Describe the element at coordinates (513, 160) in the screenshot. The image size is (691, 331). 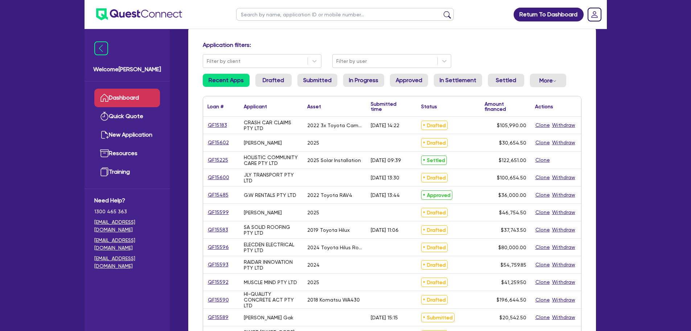
I see `span: $122,651.00` at that location.